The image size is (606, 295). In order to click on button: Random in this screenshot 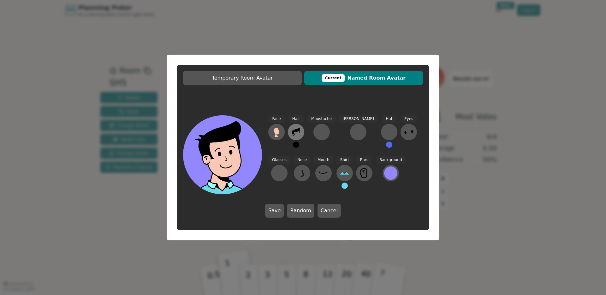, I will do `click(300, 210)`.